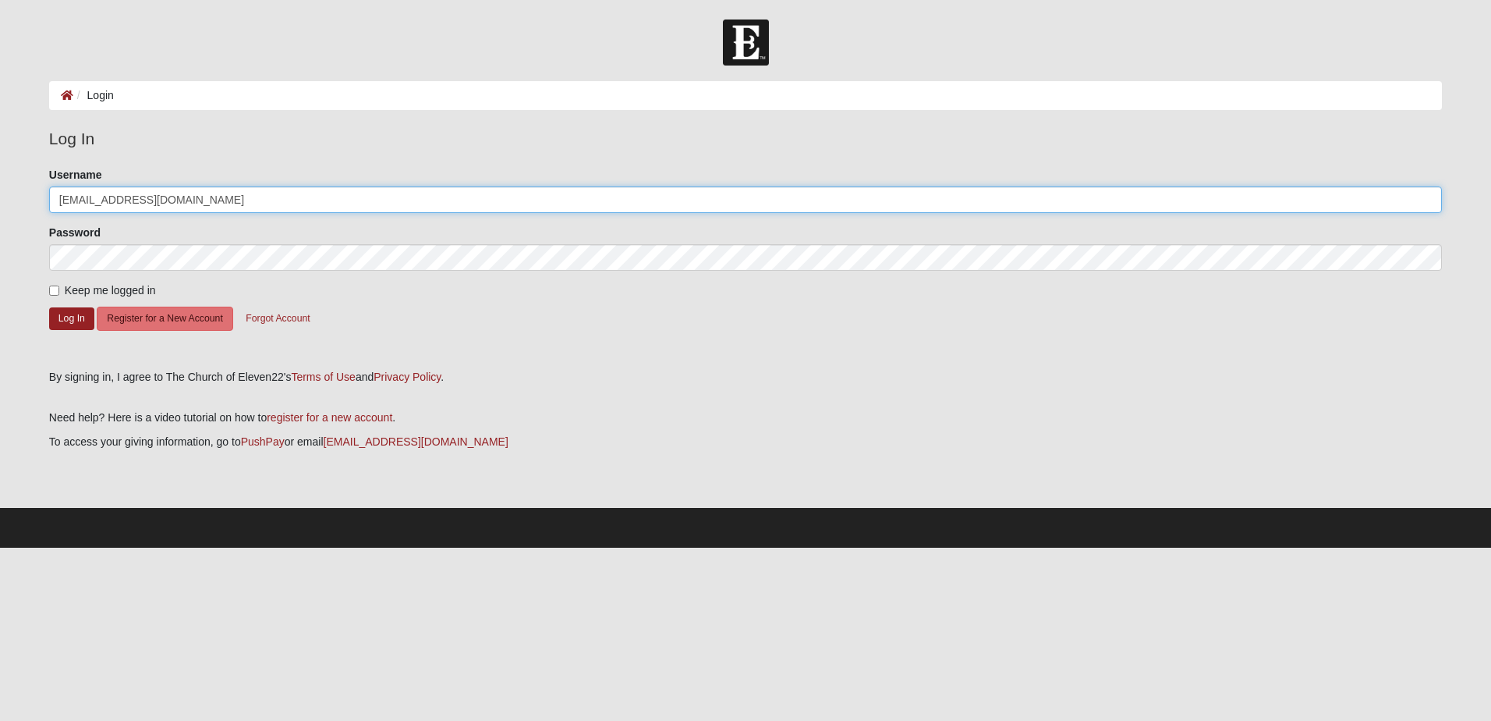 The image size is (1491, 721). Describe the element at coordinates (329, 417) in the screenshot. I see `a: register for a new account` at that location.